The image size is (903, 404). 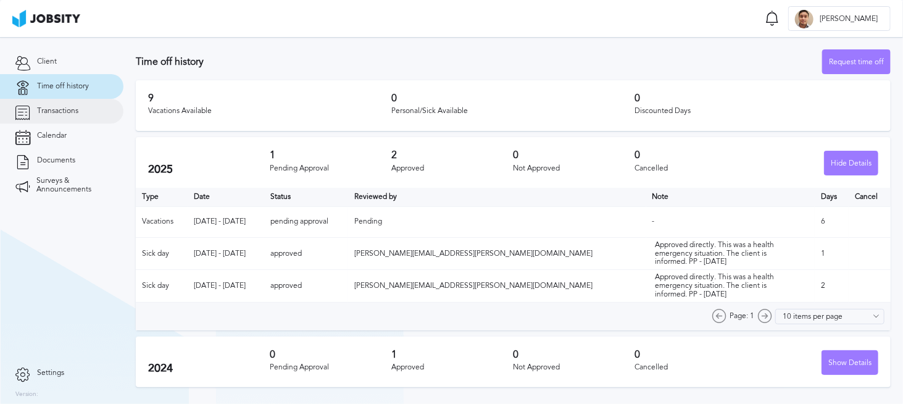 What do you see at coordinates (831, 222) in the screenshot?
I see `td: 6` at bounding box center [831, 222].